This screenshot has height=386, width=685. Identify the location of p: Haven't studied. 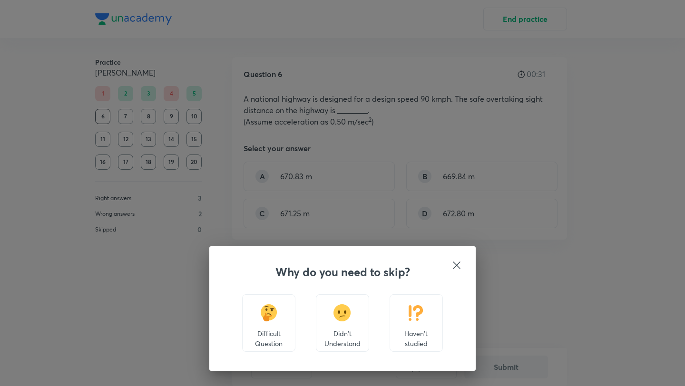
(416, 339).